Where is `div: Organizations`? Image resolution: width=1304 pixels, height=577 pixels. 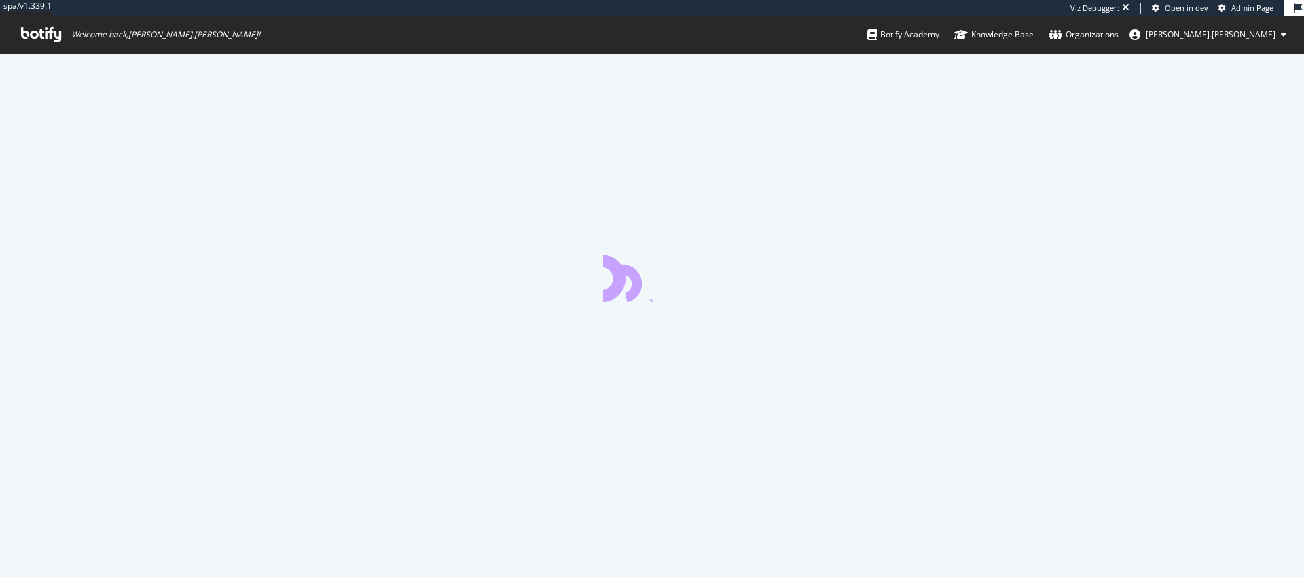 div: Organizations is located at coordinates (1083, 35).